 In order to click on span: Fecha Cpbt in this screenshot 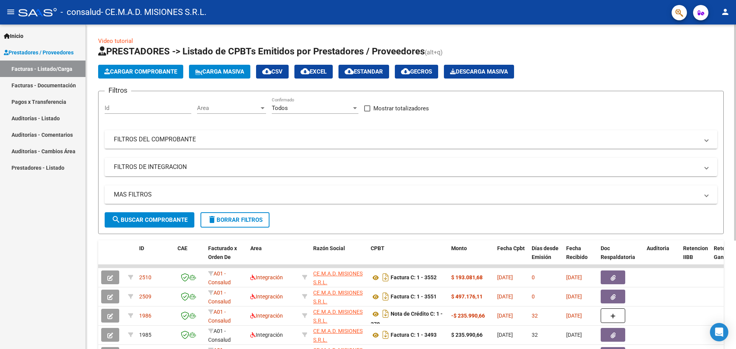, I will do `click(511, 248)`.